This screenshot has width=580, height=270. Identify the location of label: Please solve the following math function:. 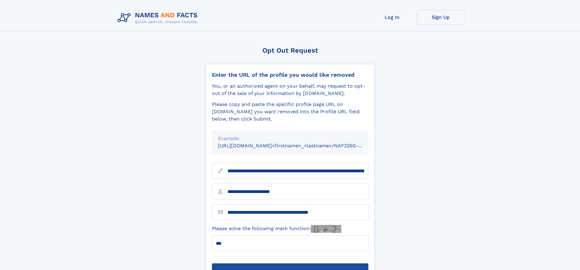
(276, 229).